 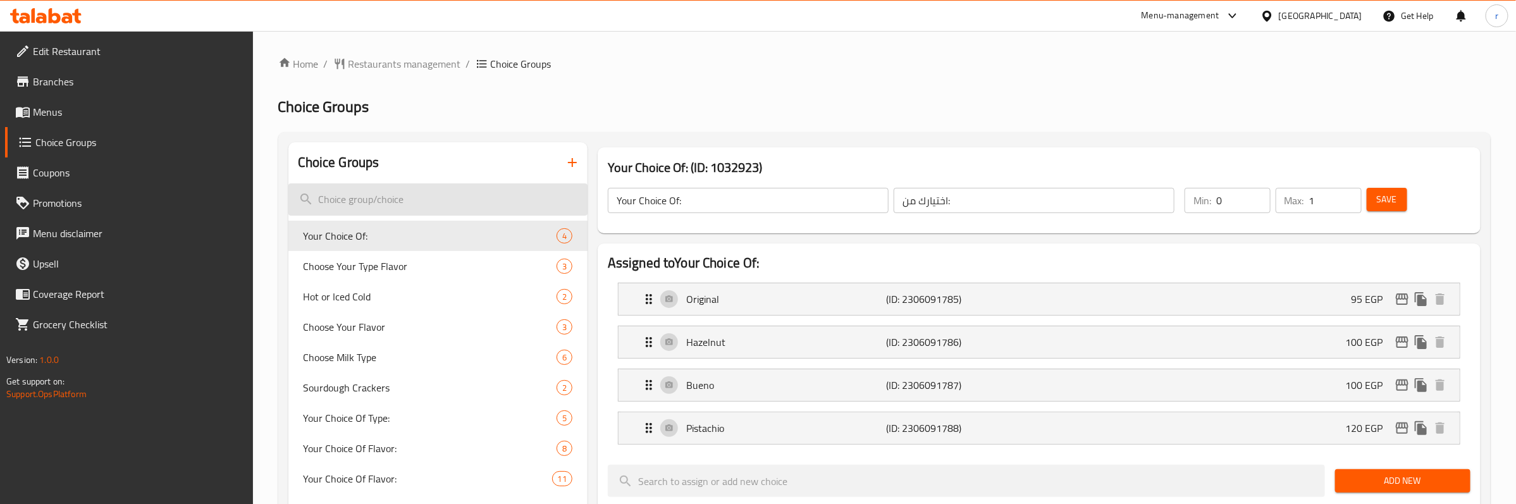 I want to click on p: Max:, so click(x=1294, y=201).